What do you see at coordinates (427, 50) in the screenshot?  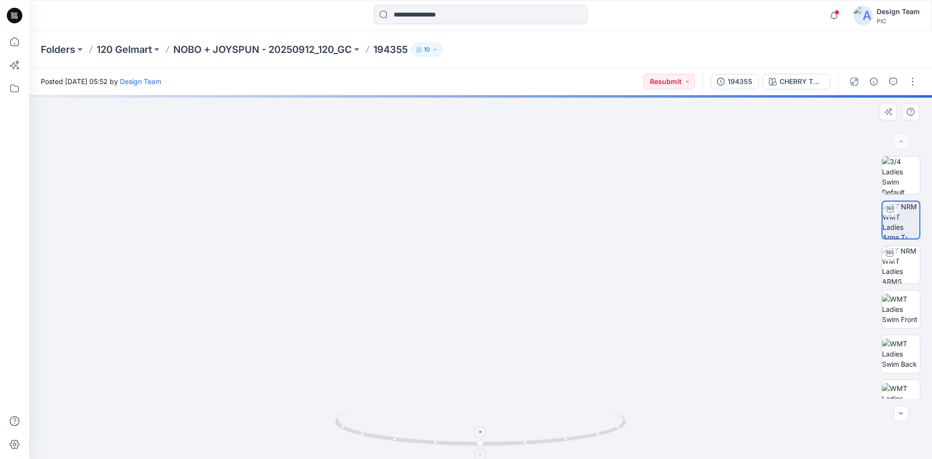 I see `button: 10` at bounding box center [427, 50].